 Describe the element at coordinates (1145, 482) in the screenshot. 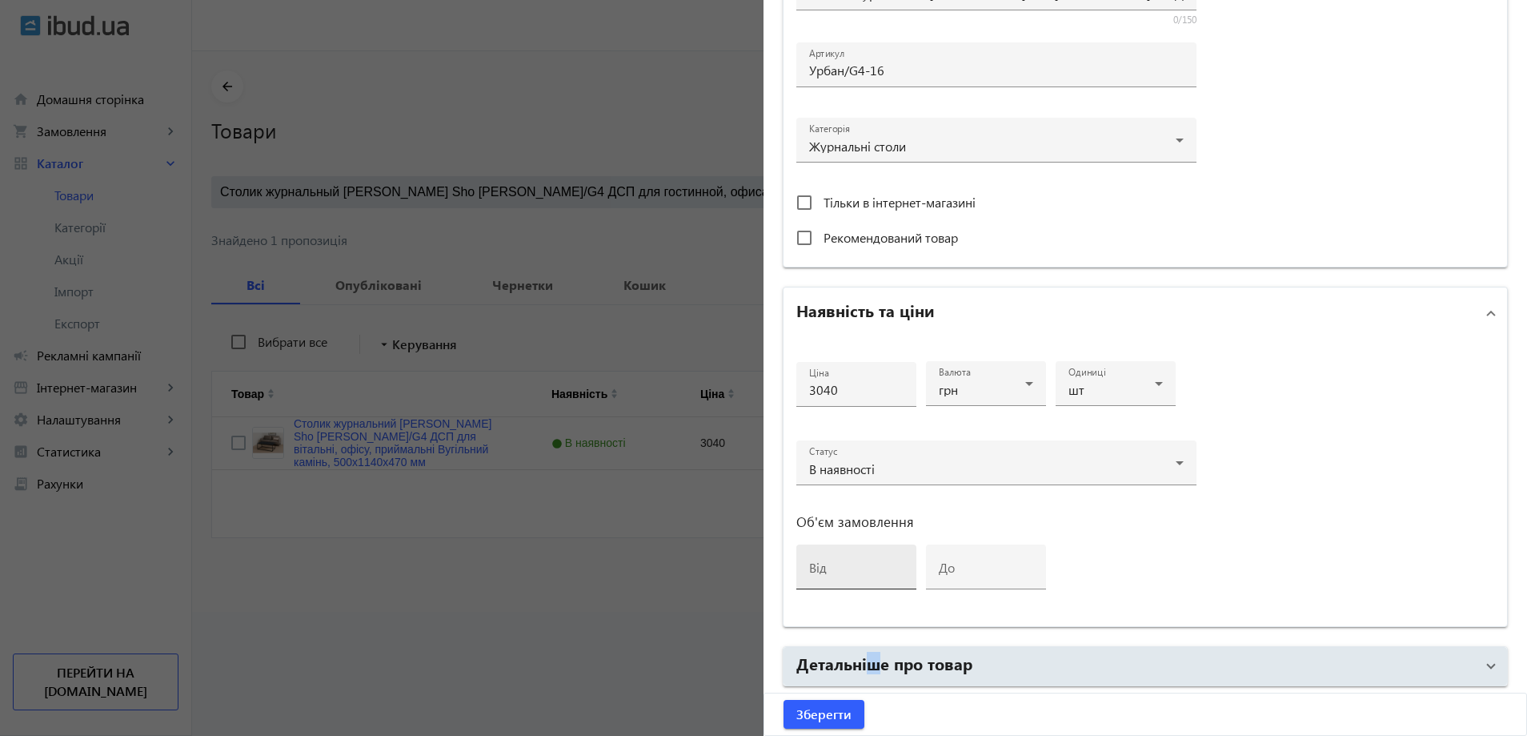

I see `div: Наявність та ціни` at that location.